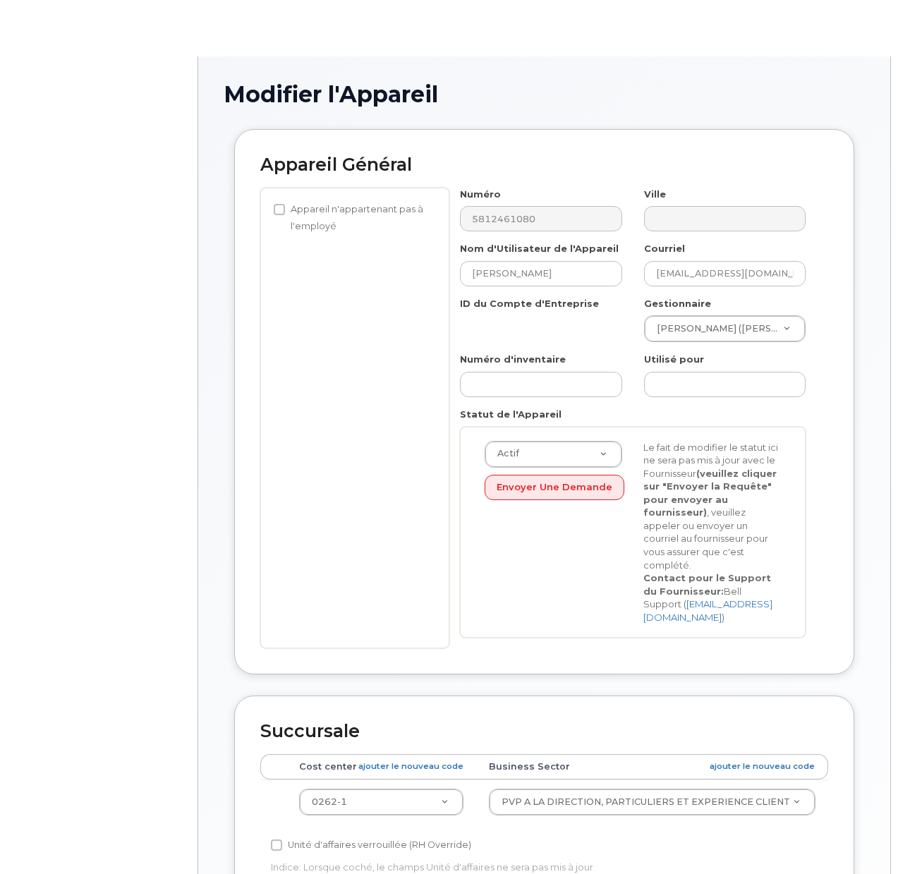 The width and height of the screenshot is (898, 874). Describe the element at coordinates (350, 218) in the screenshot. I see `label: Appareil n'appartenant pas à l'employé` at that location.